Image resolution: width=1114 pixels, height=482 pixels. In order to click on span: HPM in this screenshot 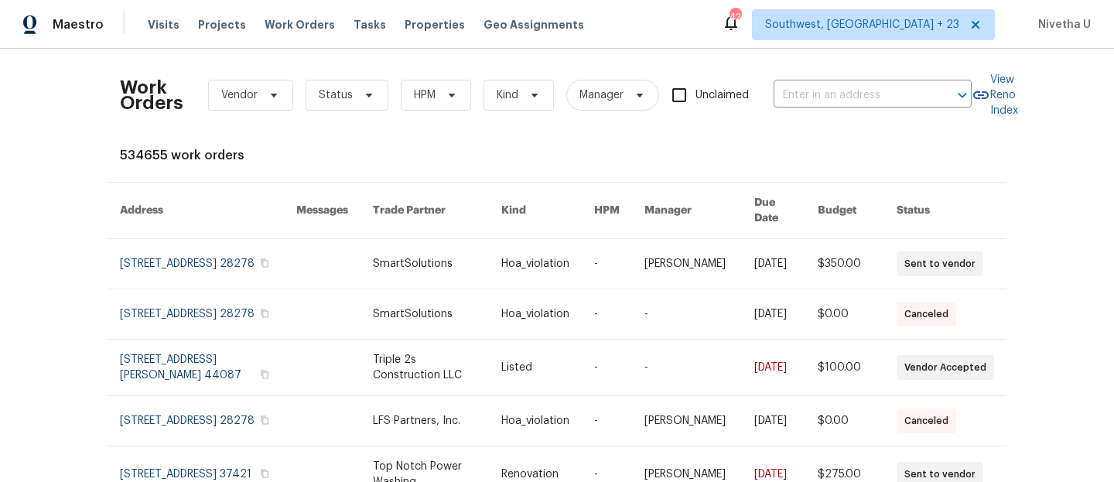, I will do `click(425, 95)`.